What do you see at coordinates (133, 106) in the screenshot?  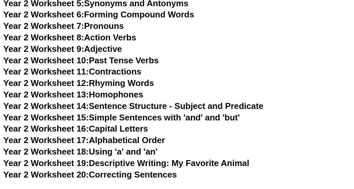 I see `a: Year 2 Worksheet 14:Sentence Structure - Subject and Predicate` at bounding box center [133, 106].